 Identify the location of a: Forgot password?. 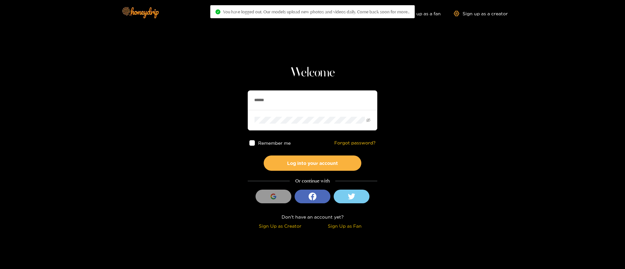
(355, 143).